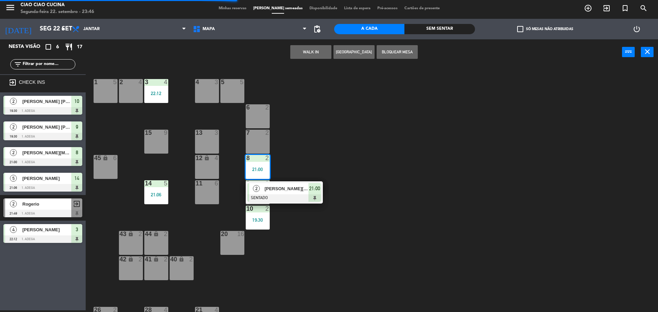 The height and width of the screenshot is (312, 658). What do you see at coordinates (77, 101) in the screenshot?
I see `span: 10` at bounding box center [77, 101].